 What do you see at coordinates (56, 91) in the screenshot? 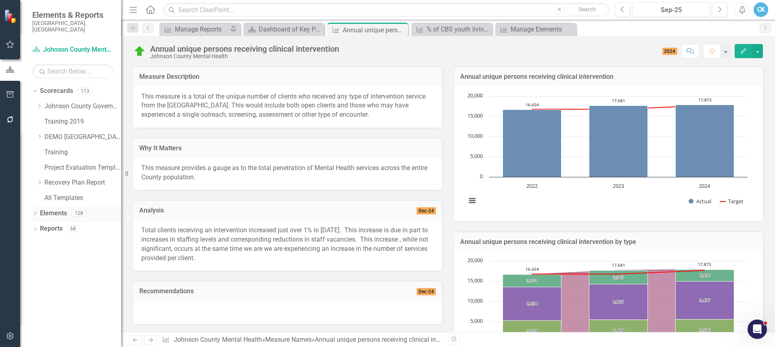
I see `a: Scorecards` at bounding box center [56, 91].